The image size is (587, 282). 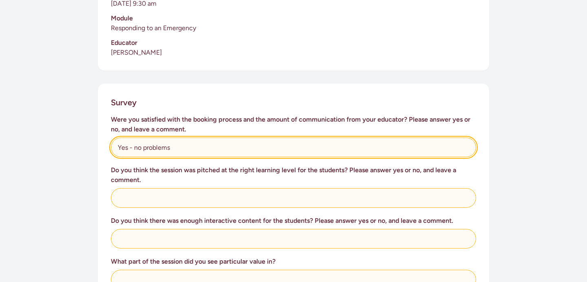 What do you see at coordinates (293, 175) in the screenshot?
I see `h3: Do you think the session was pitched at the right learning level for the students? Please answer ...` at bounding box center [293, 175].